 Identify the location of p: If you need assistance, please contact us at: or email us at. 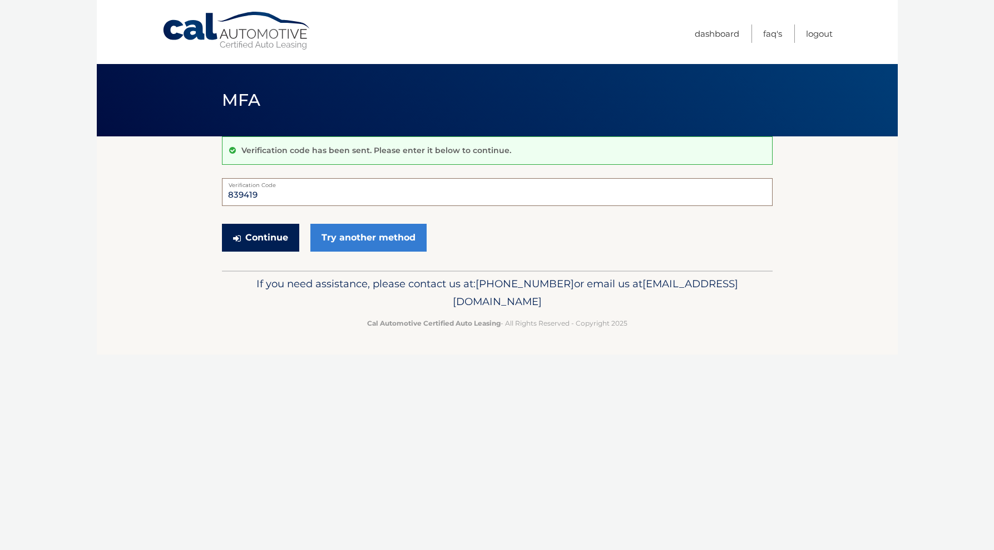
(497, 293).